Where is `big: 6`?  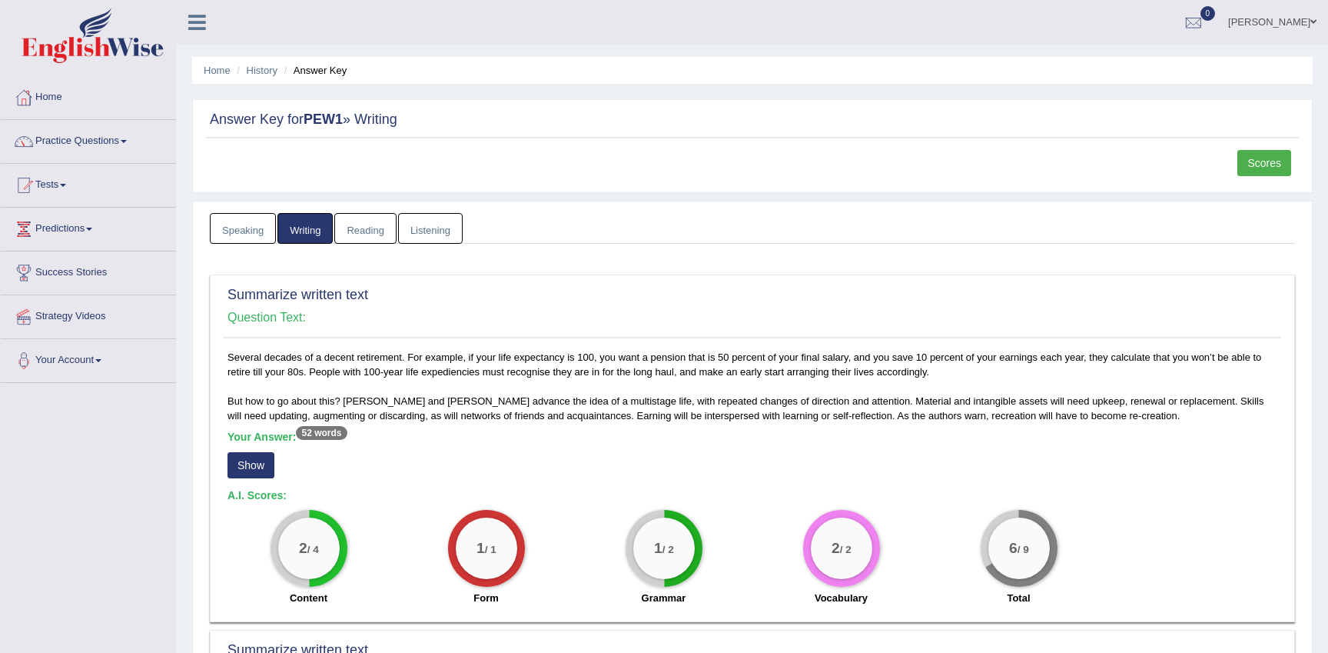
big: 6 is located at coordinates (1013, 548).